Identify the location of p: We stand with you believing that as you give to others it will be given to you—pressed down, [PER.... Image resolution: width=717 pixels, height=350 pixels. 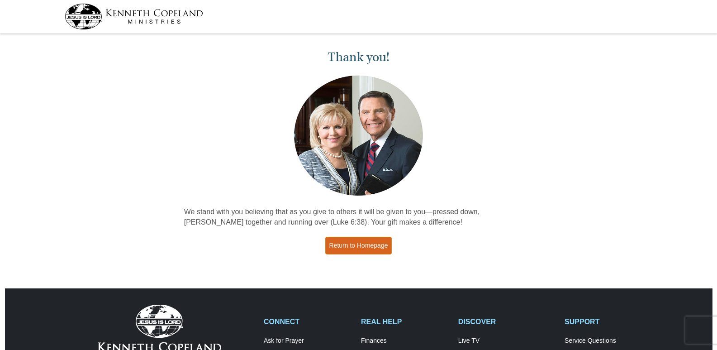
(359, 217).